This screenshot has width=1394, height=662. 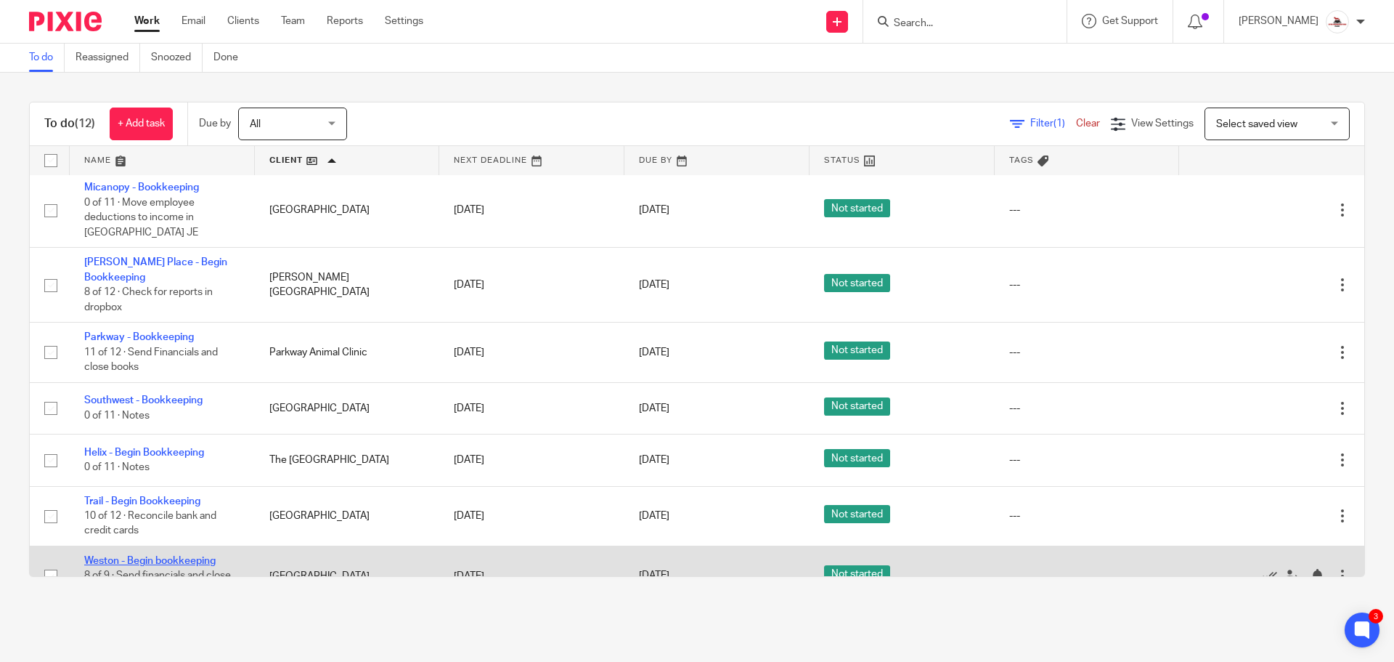 I want to click on input: Search, so click(x=958, y=24).